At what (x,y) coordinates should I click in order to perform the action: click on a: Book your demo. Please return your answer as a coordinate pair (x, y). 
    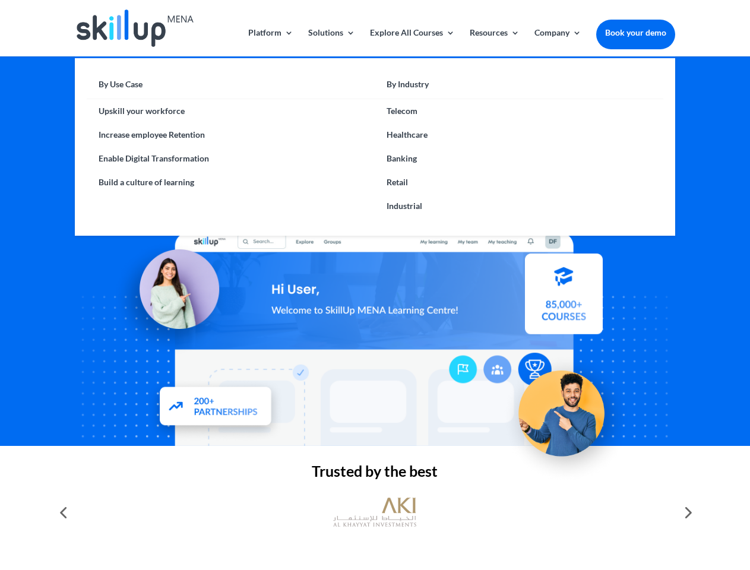
    Looking at the image, I should click on (635, 33).